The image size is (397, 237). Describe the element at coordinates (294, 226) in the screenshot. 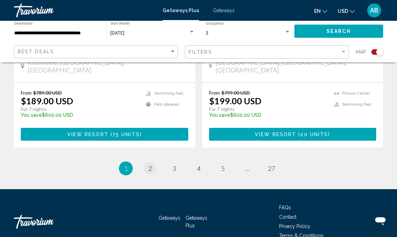

I see `a: Privacy Policy` at that location.